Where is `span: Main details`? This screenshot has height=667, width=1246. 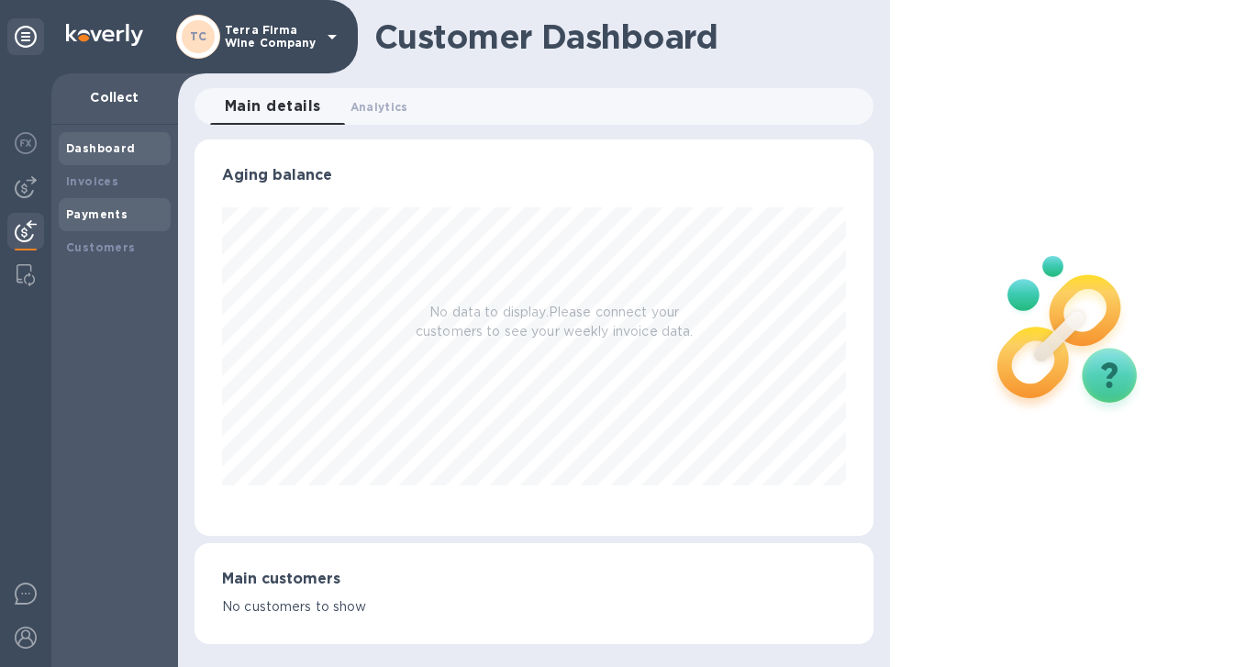 span: Main details is located at coordinates (273, 106).